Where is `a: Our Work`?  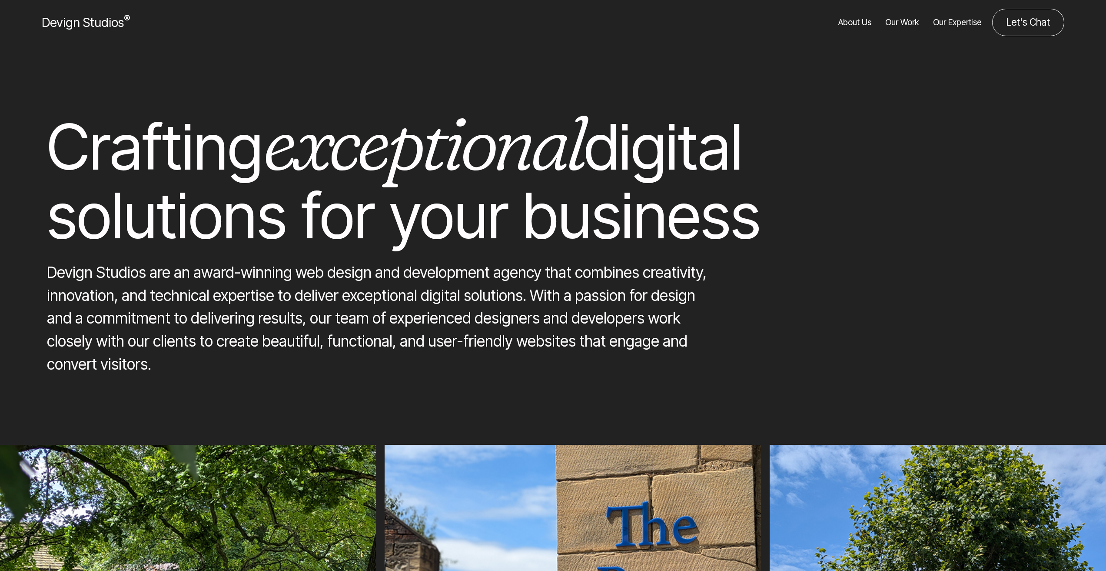
a: Our Work is located at coordinates (902, 22).